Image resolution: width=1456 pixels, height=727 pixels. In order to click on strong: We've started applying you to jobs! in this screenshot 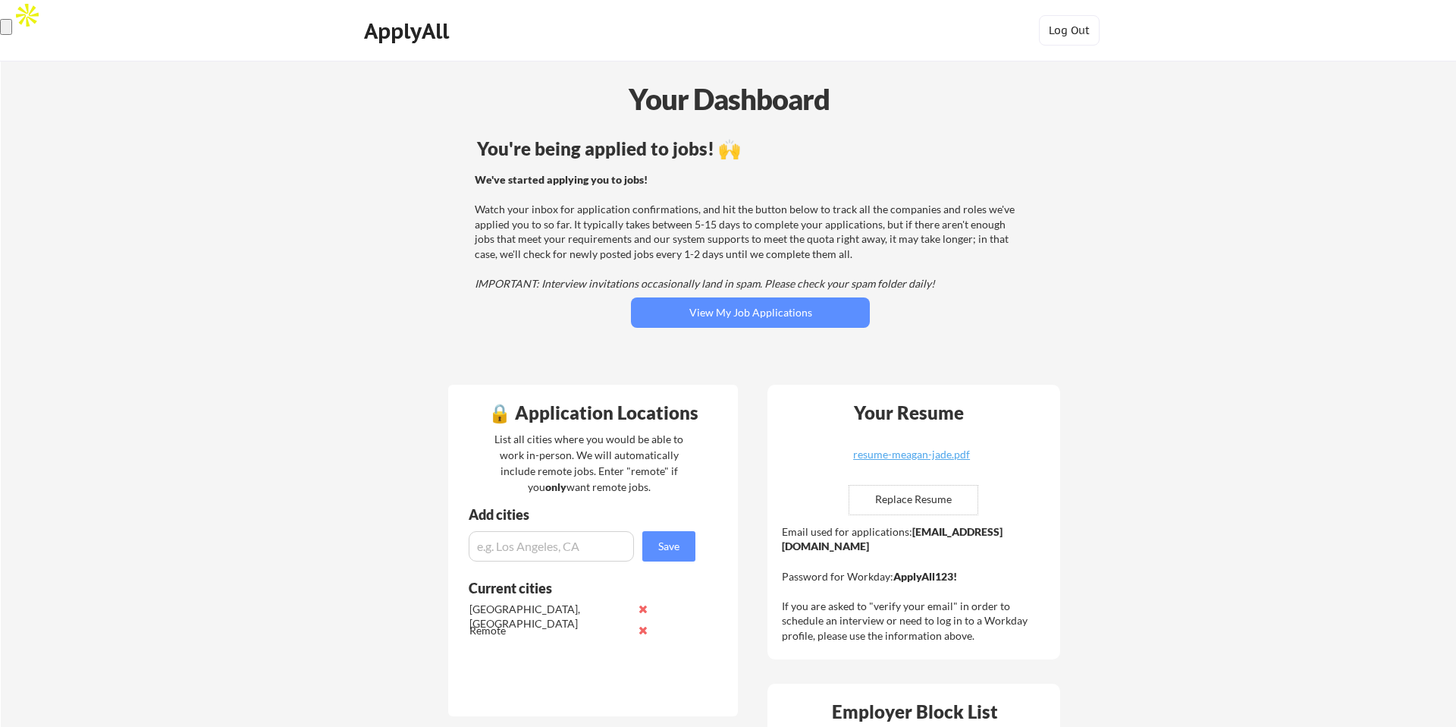, I will do `click(561, 179)`.